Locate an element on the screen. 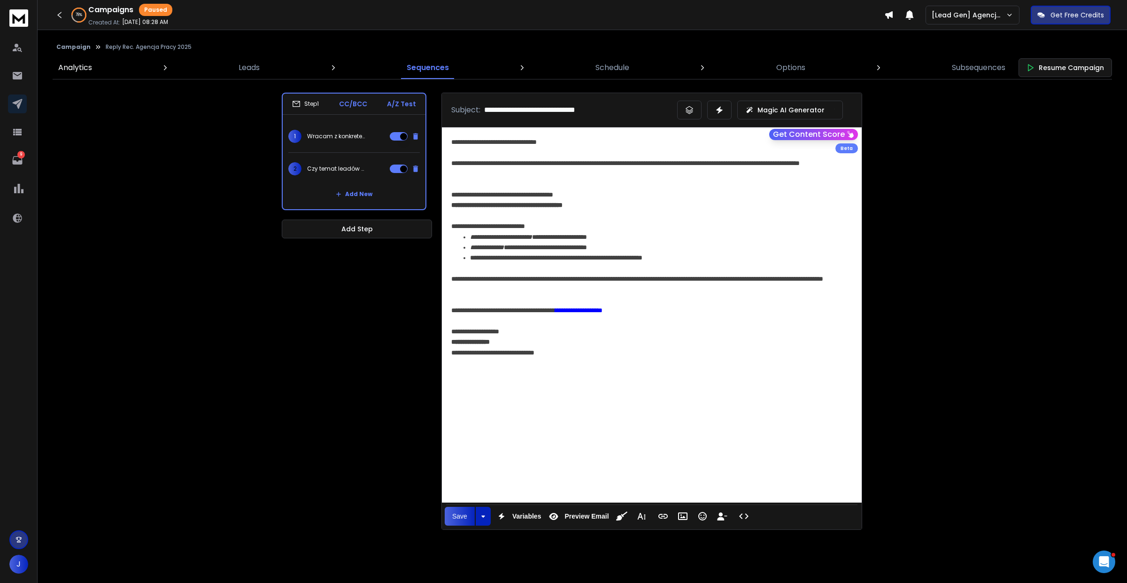  p: 78 % is located at coordinates (79, 15).